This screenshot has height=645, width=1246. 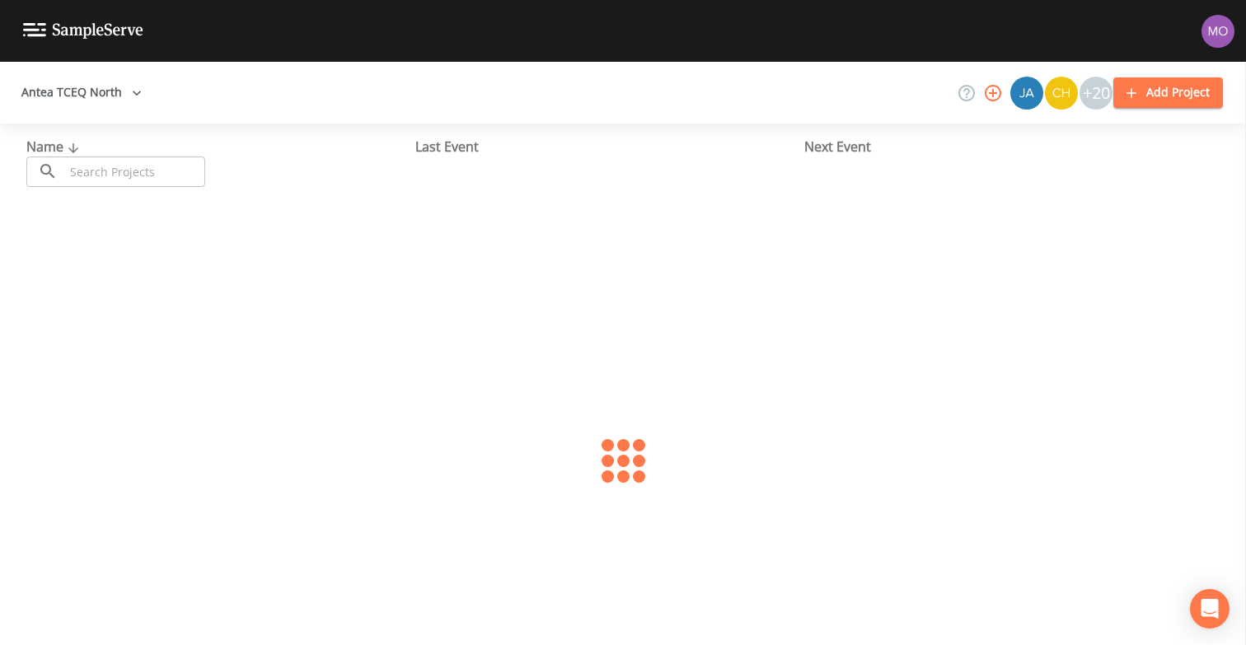 I want to click on div: James Whitmire, so click(x=1027, y=93).